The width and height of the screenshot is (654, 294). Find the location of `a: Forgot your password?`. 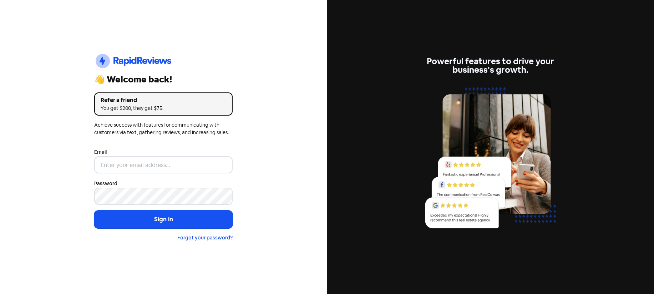

a: Forgot your password? is located at coordinates (205, 238).